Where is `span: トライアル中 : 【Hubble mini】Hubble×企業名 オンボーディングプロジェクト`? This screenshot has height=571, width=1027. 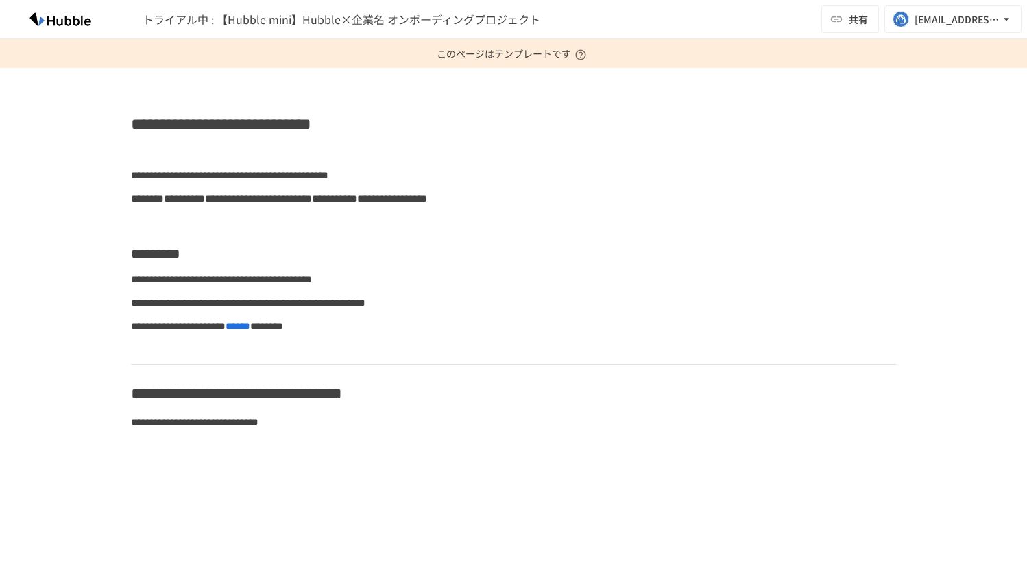
span: トライアル中 : 【Hubble mini】Hubble×企業名 オンボーディングプロジェクト is located at coordinates (341, 19).